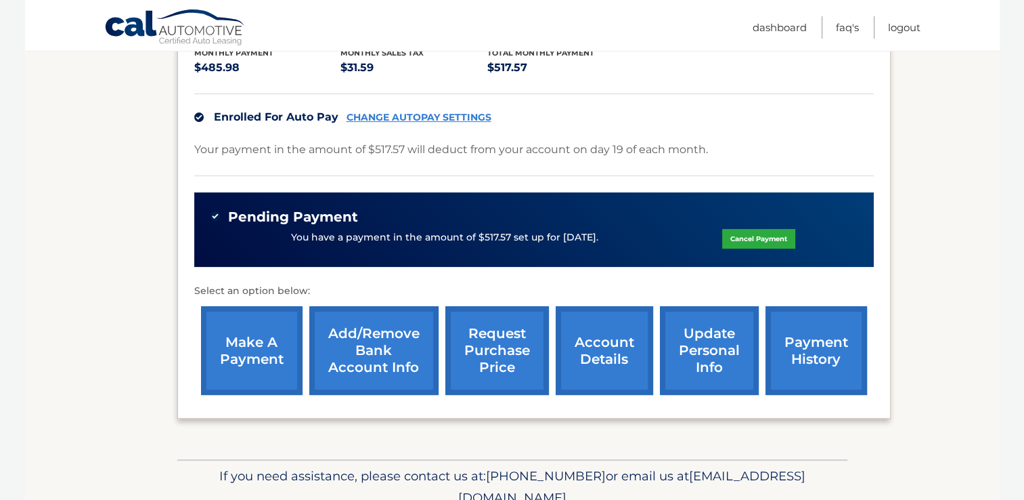  What do you see at coordinates (199, 117) in the screenshot?
I see `img: check.svg` at bounding box center [199, 117].